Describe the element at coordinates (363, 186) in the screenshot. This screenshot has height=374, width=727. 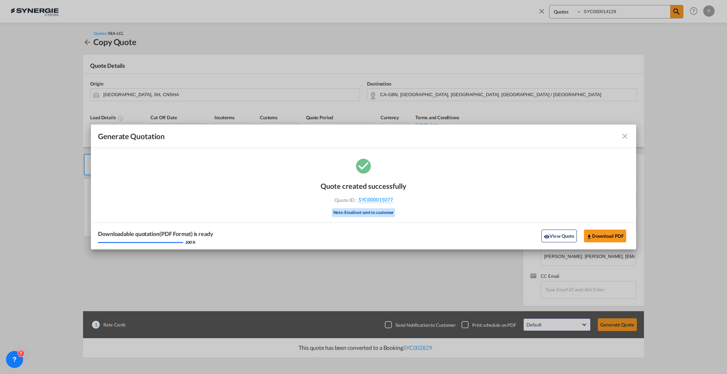
I see `div: Quote created successfully` at that location.